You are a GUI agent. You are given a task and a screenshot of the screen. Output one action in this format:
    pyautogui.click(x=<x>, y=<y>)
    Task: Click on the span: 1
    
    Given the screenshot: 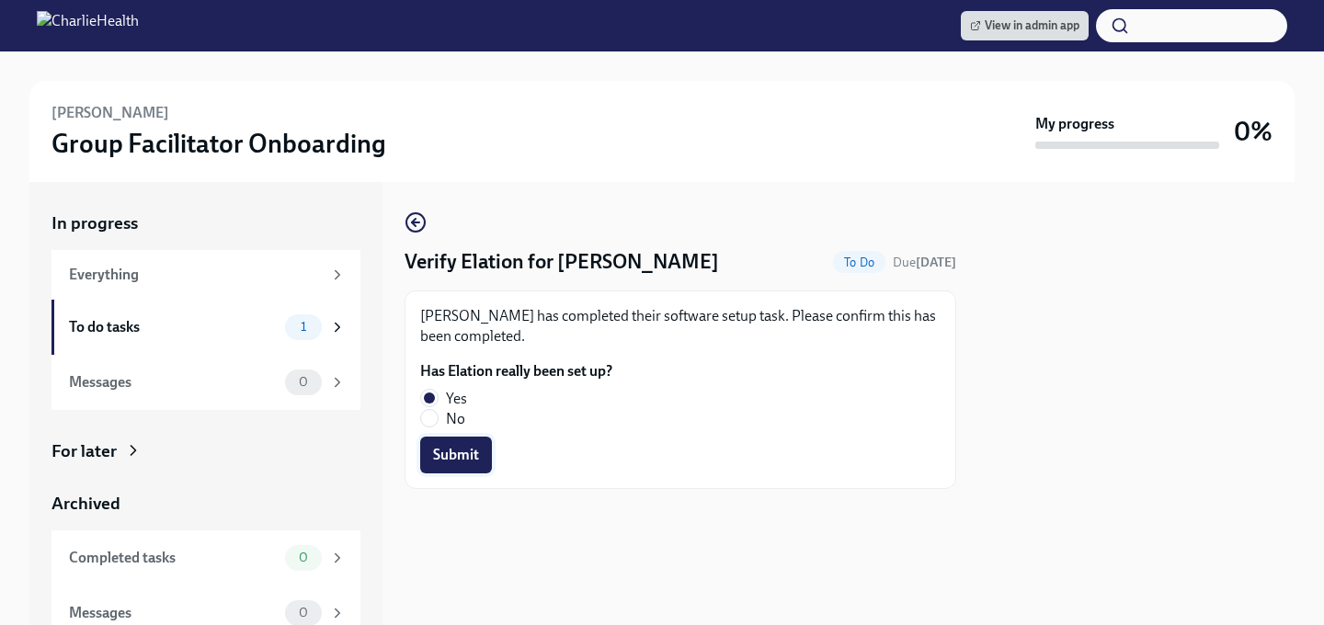 What is the action you would take?
    pyautogui.click(x=303, y=326)
    